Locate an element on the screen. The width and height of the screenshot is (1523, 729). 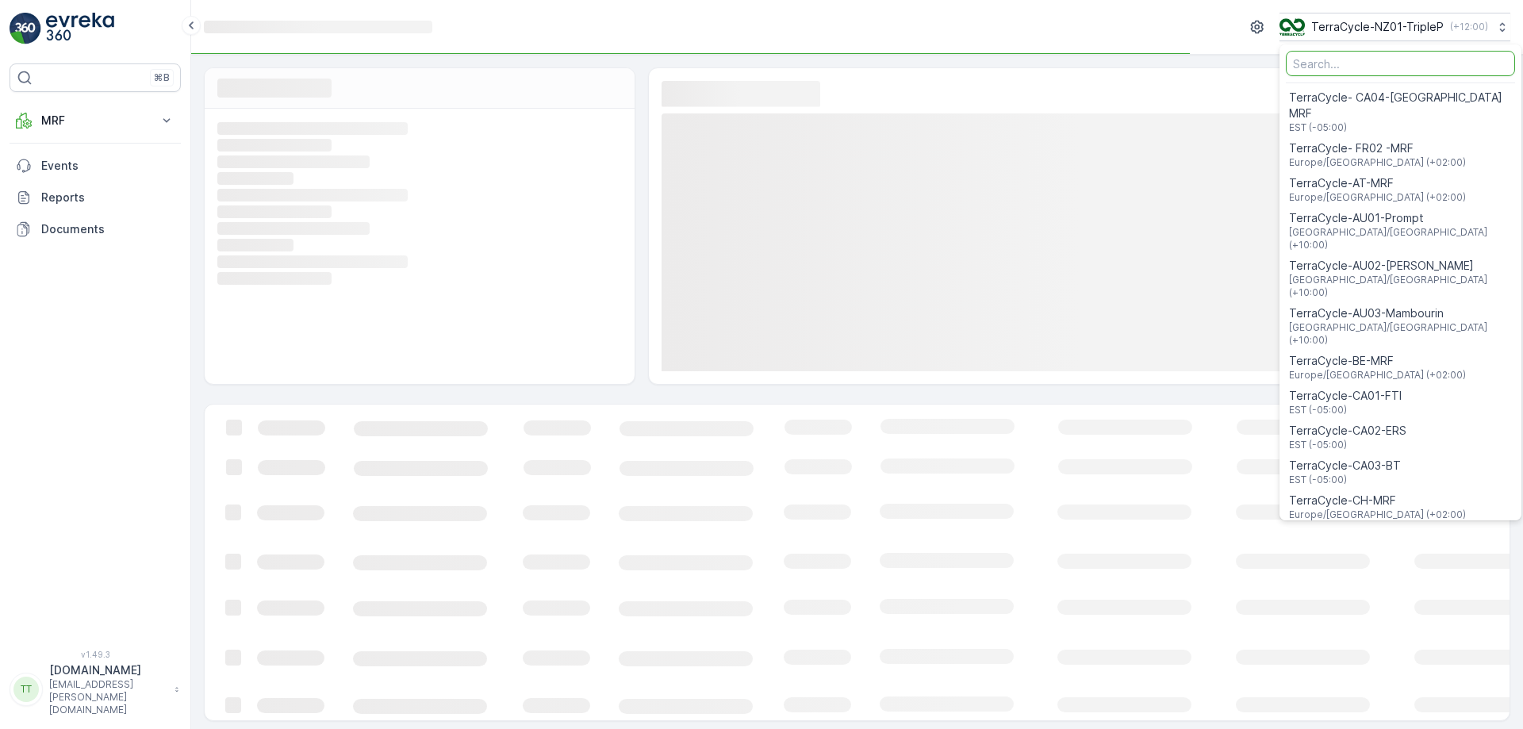
p: Reports is located at coordinates (108, 197).